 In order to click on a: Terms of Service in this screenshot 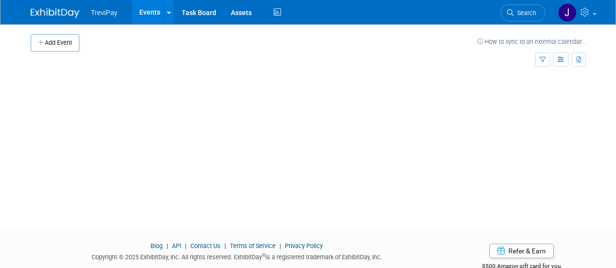, I will do `click(253, 246)`.